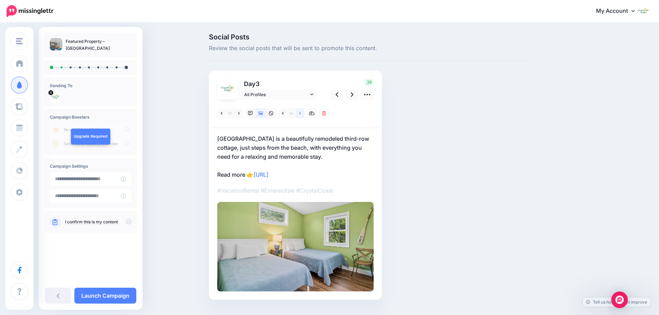 This screenshot has width=659, height=315. I want to click on img: menu.png, so click(19, 41).